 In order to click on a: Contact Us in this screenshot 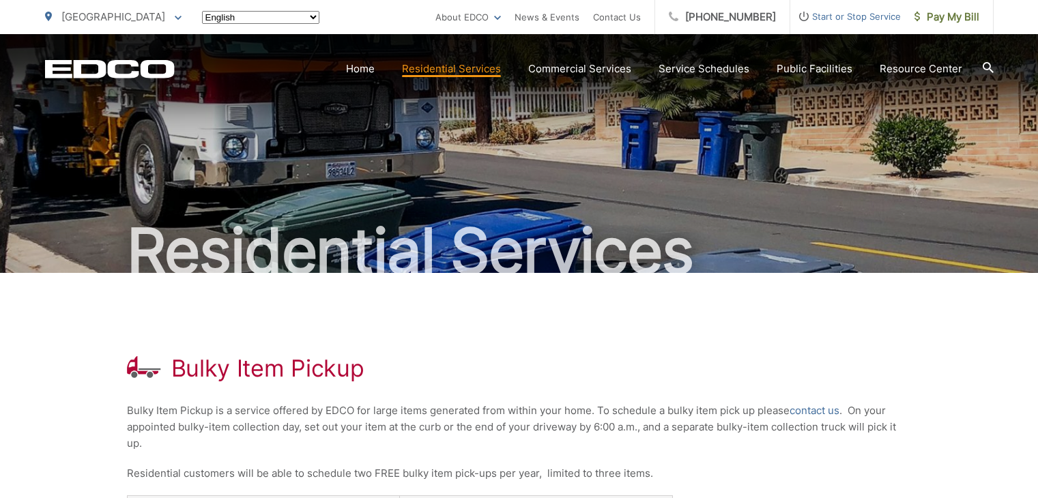, I will do `click(617, 17)`.